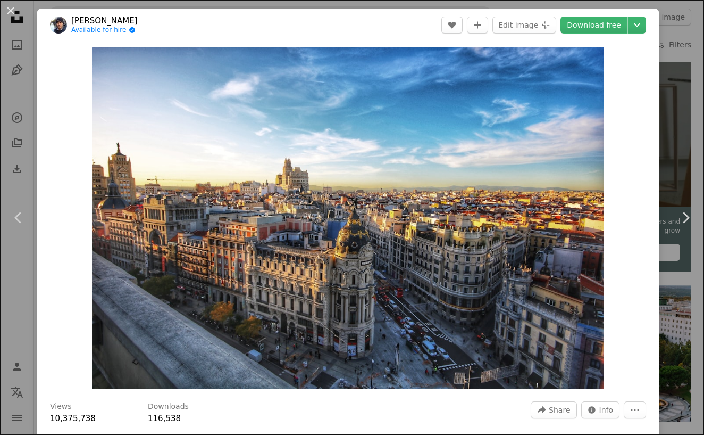 The image size is (704, 435). Describe the element at coordinates (61, 406) in the screenshot. I see `h3: Views` at that location.